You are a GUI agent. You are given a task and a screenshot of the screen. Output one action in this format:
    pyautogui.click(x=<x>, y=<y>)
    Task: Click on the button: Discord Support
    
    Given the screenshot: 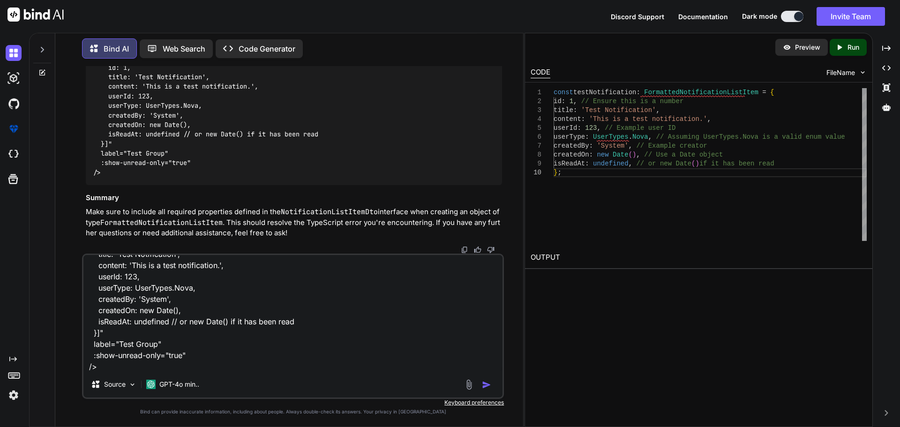 What is the action you would take?
    pyautogui.click(x=638, y=16)
    